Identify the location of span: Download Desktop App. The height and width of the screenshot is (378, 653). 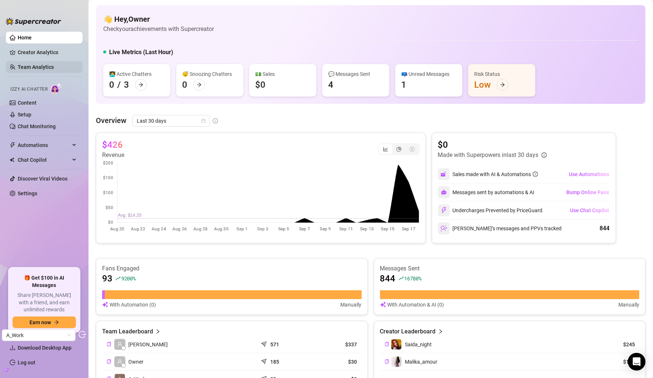
(45, 348).